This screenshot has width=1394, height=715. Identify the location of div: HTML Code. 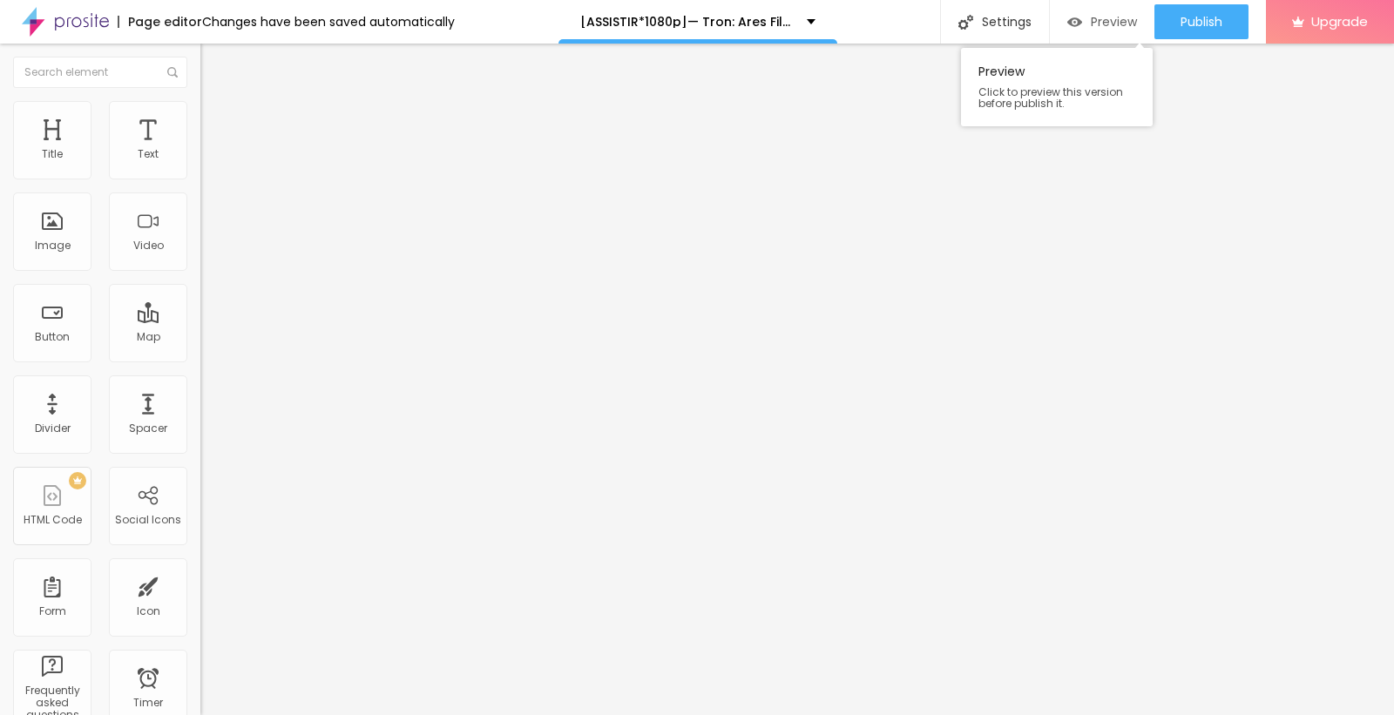
(52, 520).